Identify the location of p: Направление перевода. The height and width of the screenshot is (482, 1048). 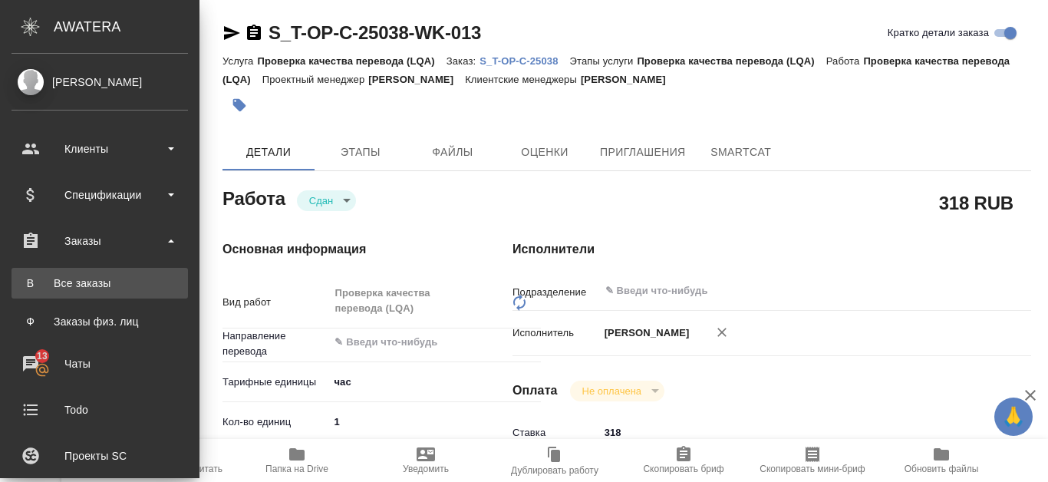
(275, 344).